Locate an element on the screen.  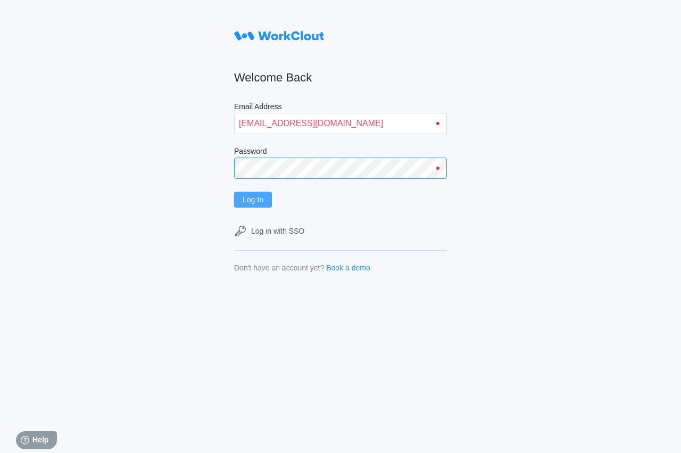
h2: Welcome Back is located at coordinates (341, 78).